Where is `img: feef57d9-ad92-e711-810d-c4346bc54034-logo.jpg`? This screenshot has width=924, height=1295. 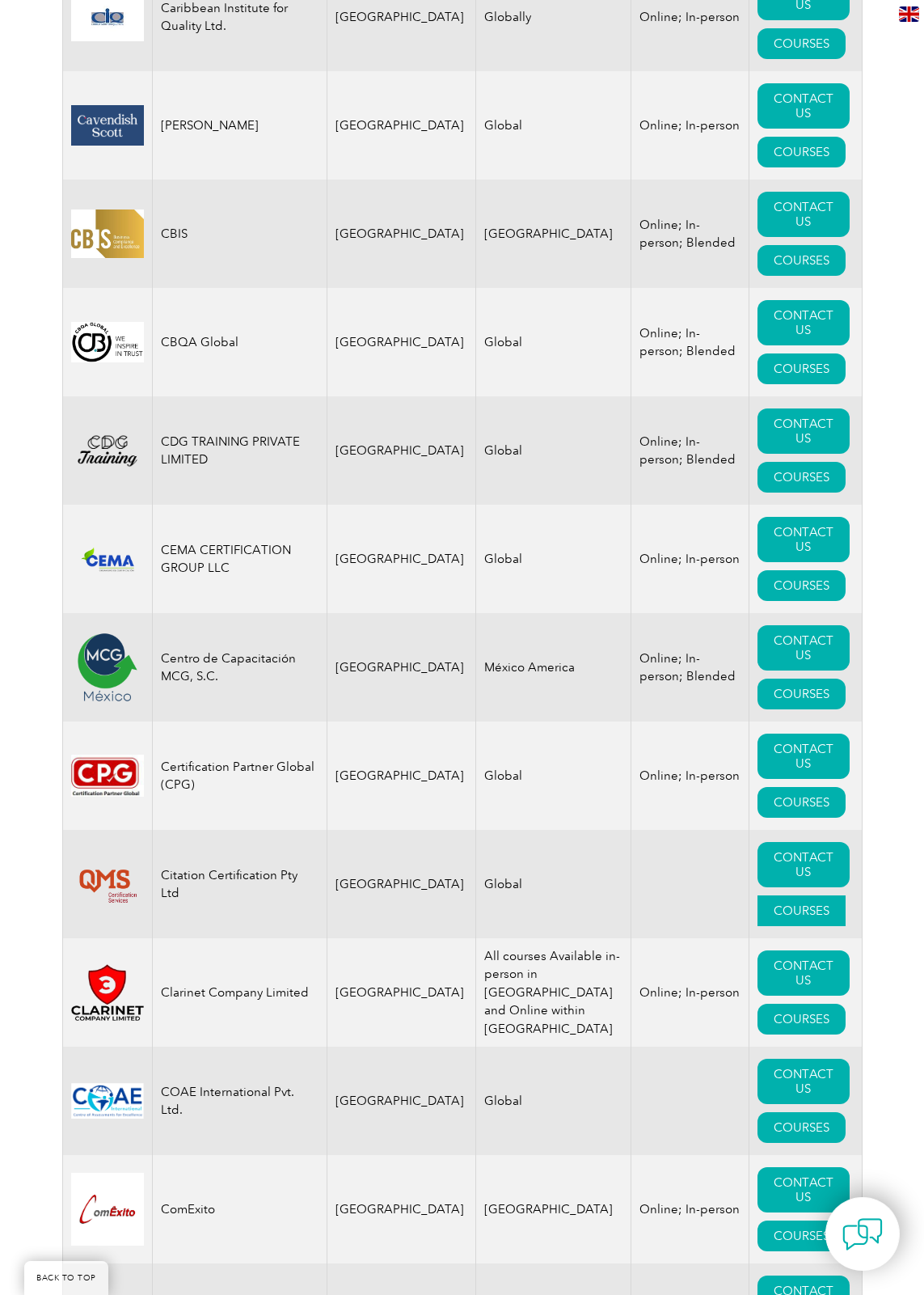 img: feef57d9-ad92-e711-810d-c4346bc54034-logo.jpg is located at coordinates (107, 775).